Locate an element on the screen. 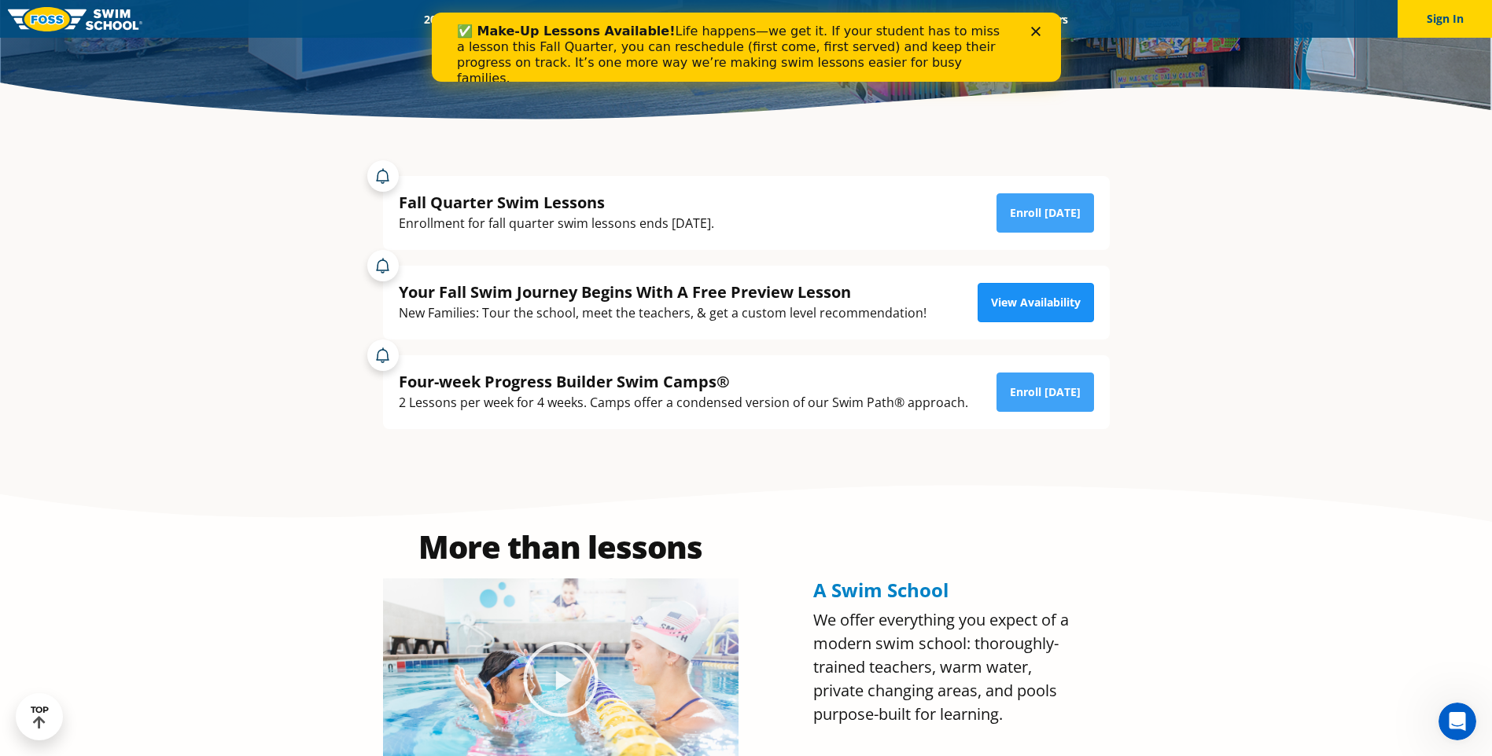  div: Play Video about Olympian Regan Smith, FOSS is located at coordinates (561, 679).